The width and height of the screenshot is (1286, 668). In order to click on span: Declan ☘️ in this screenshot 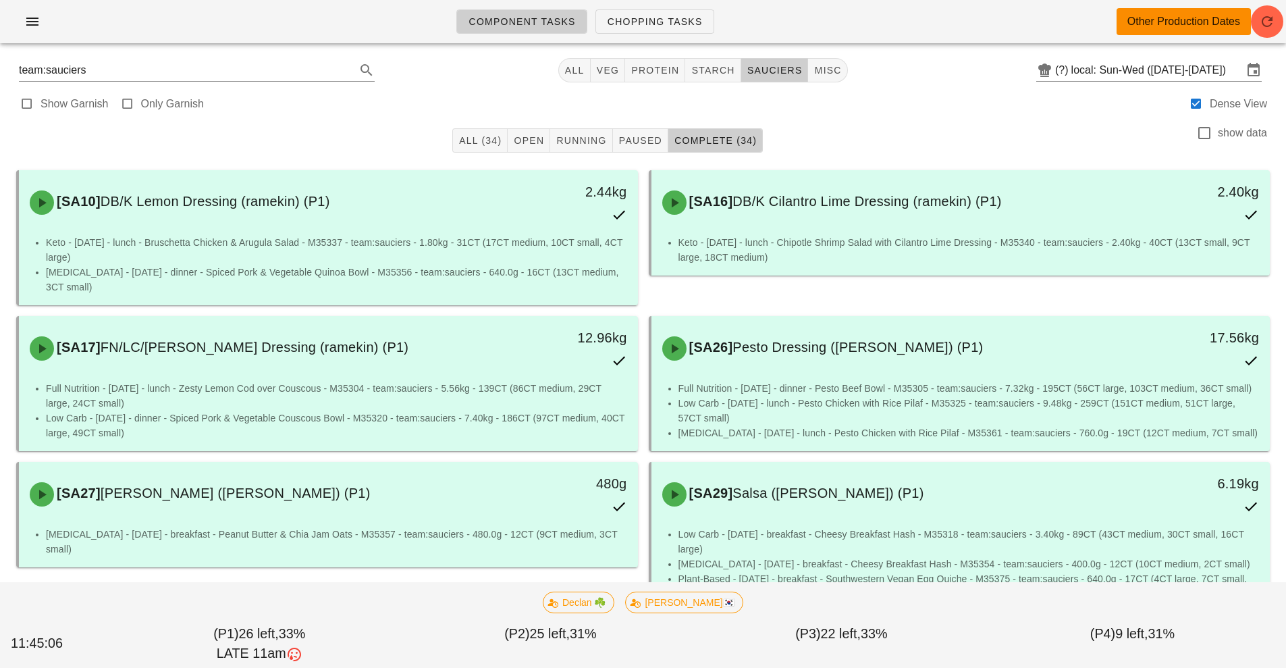, I will do `click(578, 602)`.